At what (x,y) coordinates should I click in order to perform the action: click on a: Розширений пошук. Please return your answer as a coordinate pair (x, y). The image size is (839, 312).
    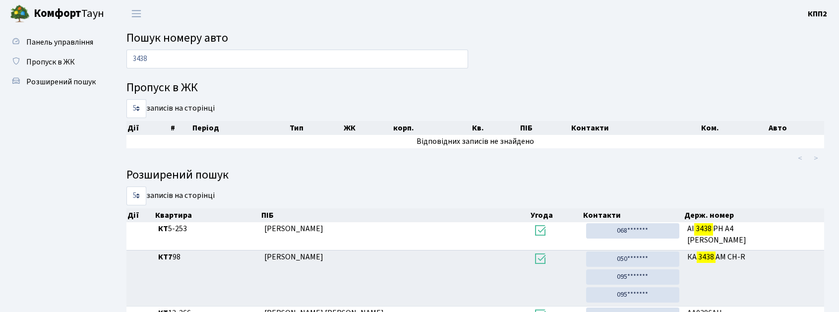
    Looking at the image, I should click on (55, 82).